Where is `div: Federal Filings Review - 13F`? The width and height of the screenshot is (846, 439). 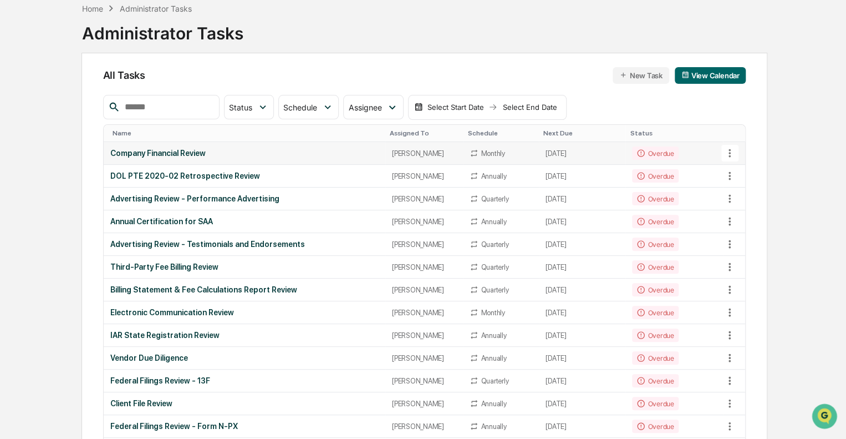 div: Federal Filings Review - 13F is located at coordinates (245, 380).